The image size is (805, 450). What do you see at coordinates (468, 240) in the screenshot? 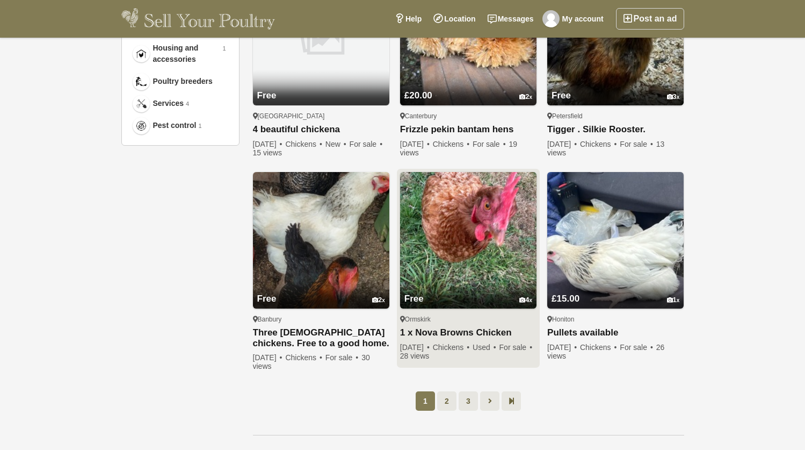
I see `img: 1 x Nova Browns Chicken` at bounding box center [468, 240].